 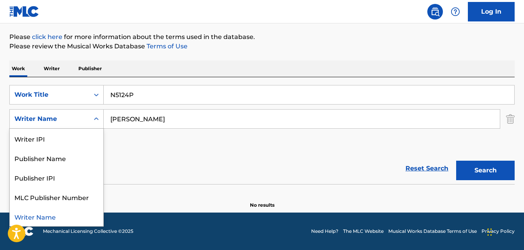 I want to click on a: The MLC Website, so click(x=364, y=231).